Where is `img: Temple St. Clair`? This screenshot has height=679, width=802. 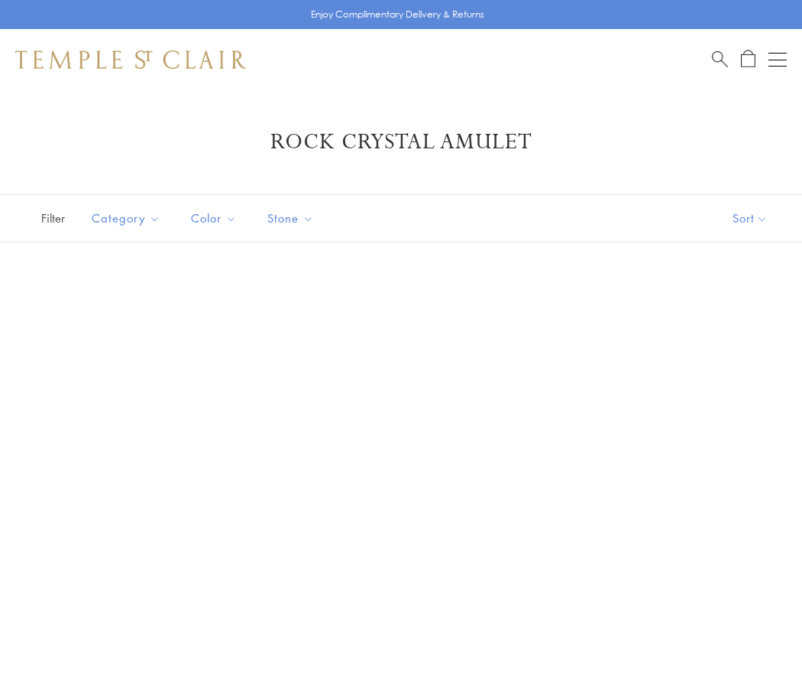
img: Temple St. Clair is located at coordinates (131, 60).